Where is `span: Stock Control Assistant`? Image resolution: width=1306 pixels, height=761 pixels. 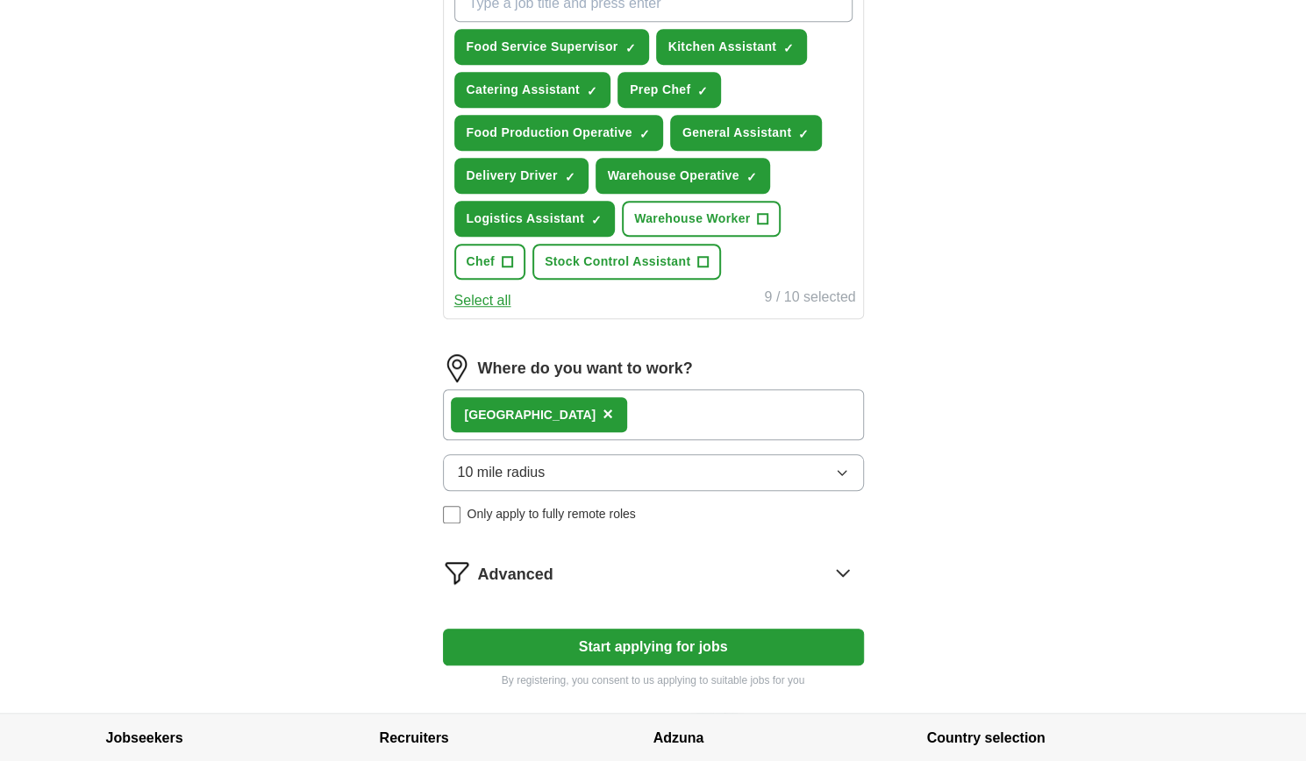
span: Stock Control Assistant is located at coordinates (617, 261).